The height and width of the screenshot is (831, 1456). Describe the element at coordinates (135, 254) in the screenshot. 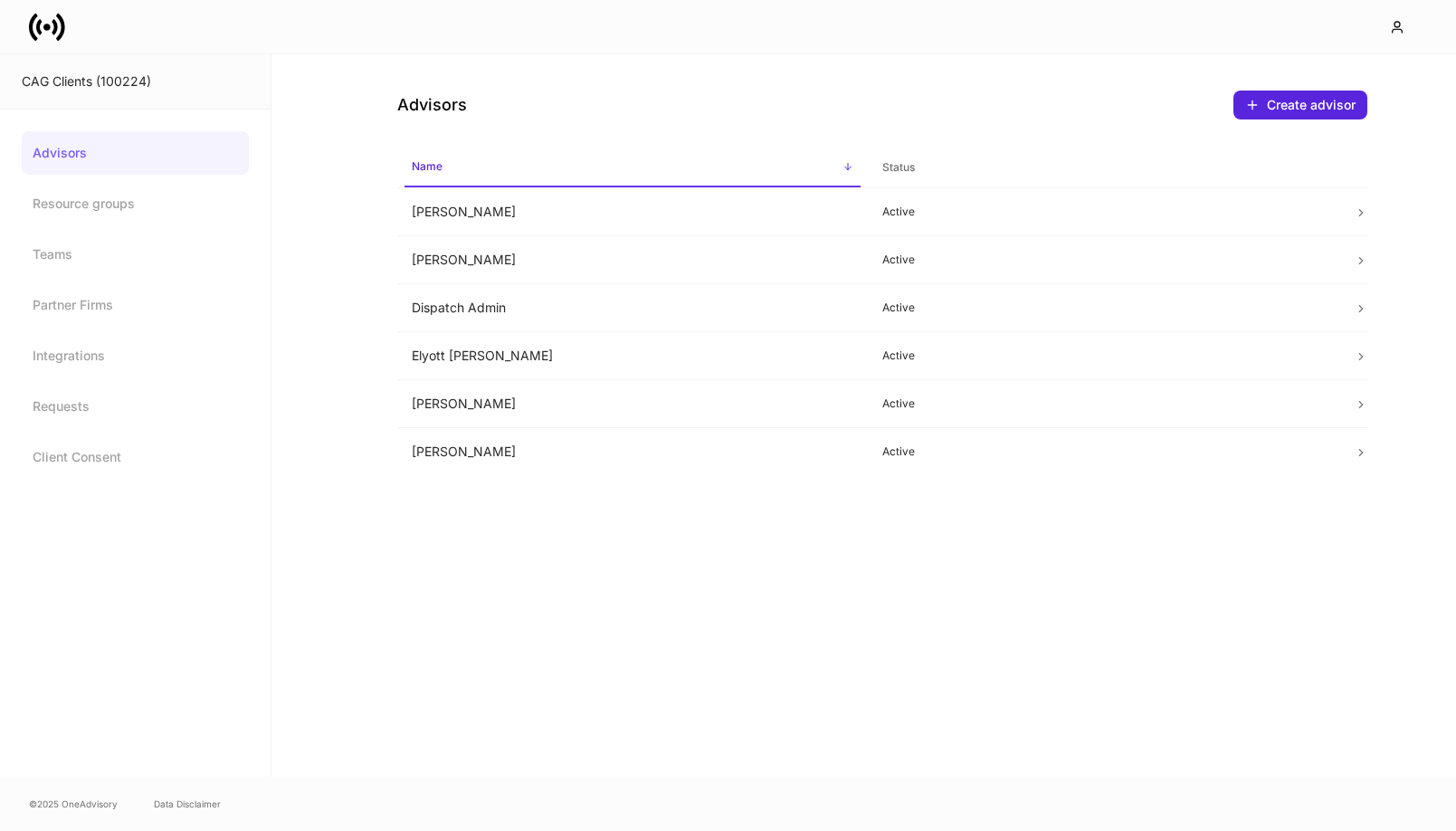

I see `a: Teams` at that location.